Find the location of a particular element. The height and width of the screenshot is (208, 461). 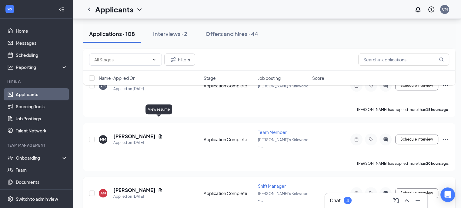

a: Documents is located at coordinates (42, 182).